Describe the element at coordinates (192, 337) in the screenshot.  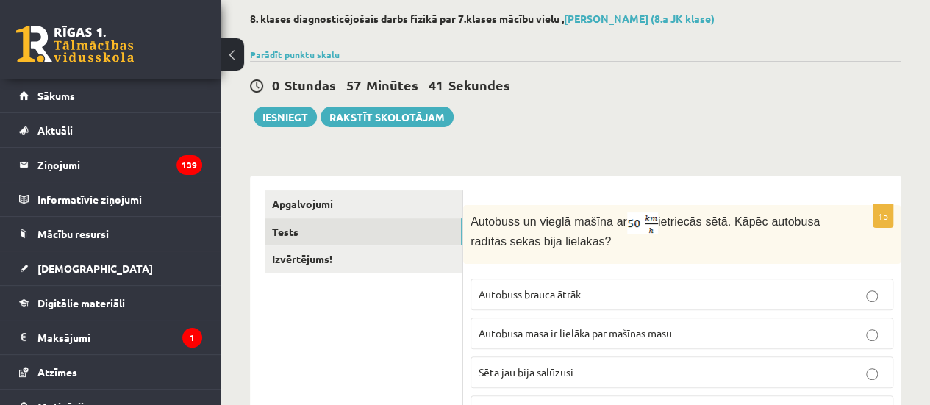
I see `i: 1` at that location.